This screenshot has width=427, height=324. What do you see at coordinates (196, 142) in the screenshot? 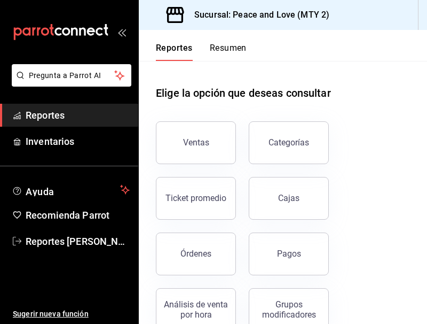
I see `div: Ventas` at bounding box center [196, 142].